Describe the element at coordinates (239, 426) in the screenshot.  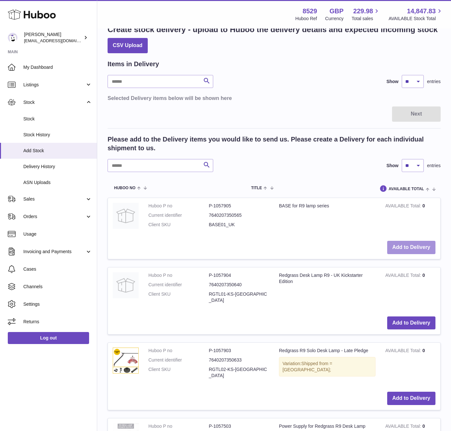
I see `dd: P-1057503` at that location.